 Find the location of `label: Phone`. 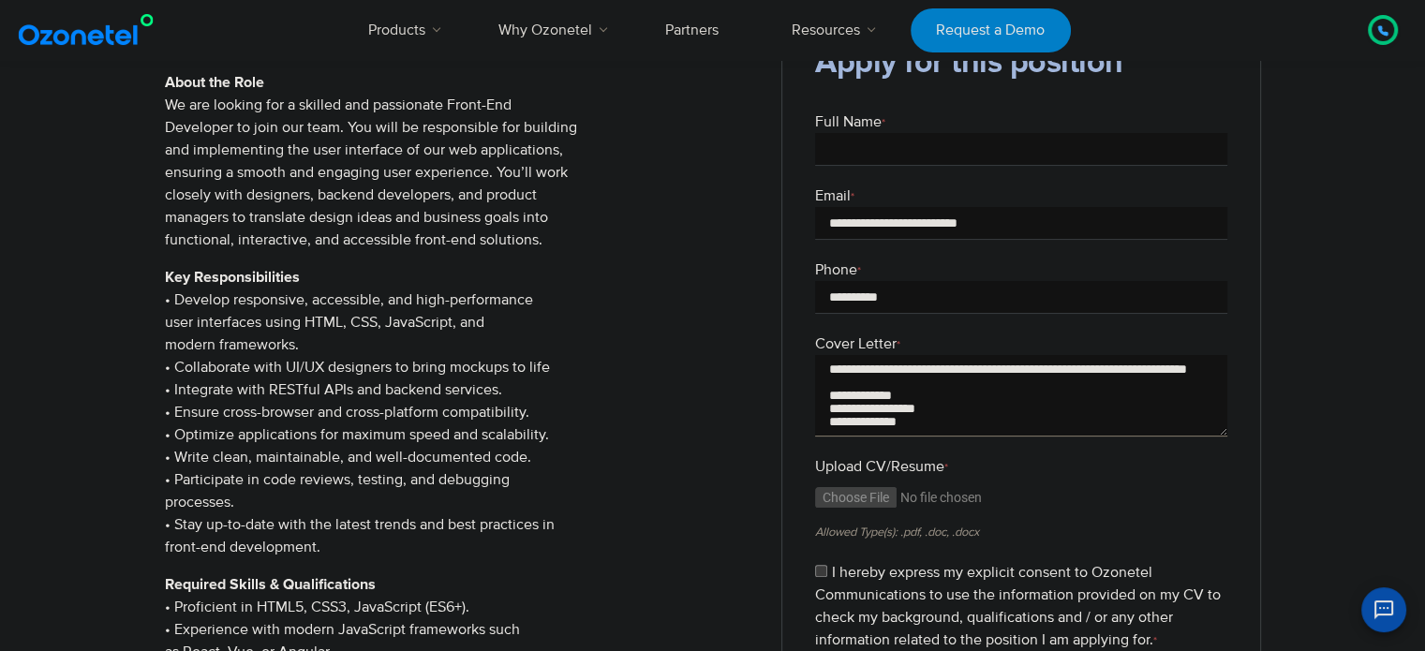

label: Phone is located at coordinates (1021, 270).